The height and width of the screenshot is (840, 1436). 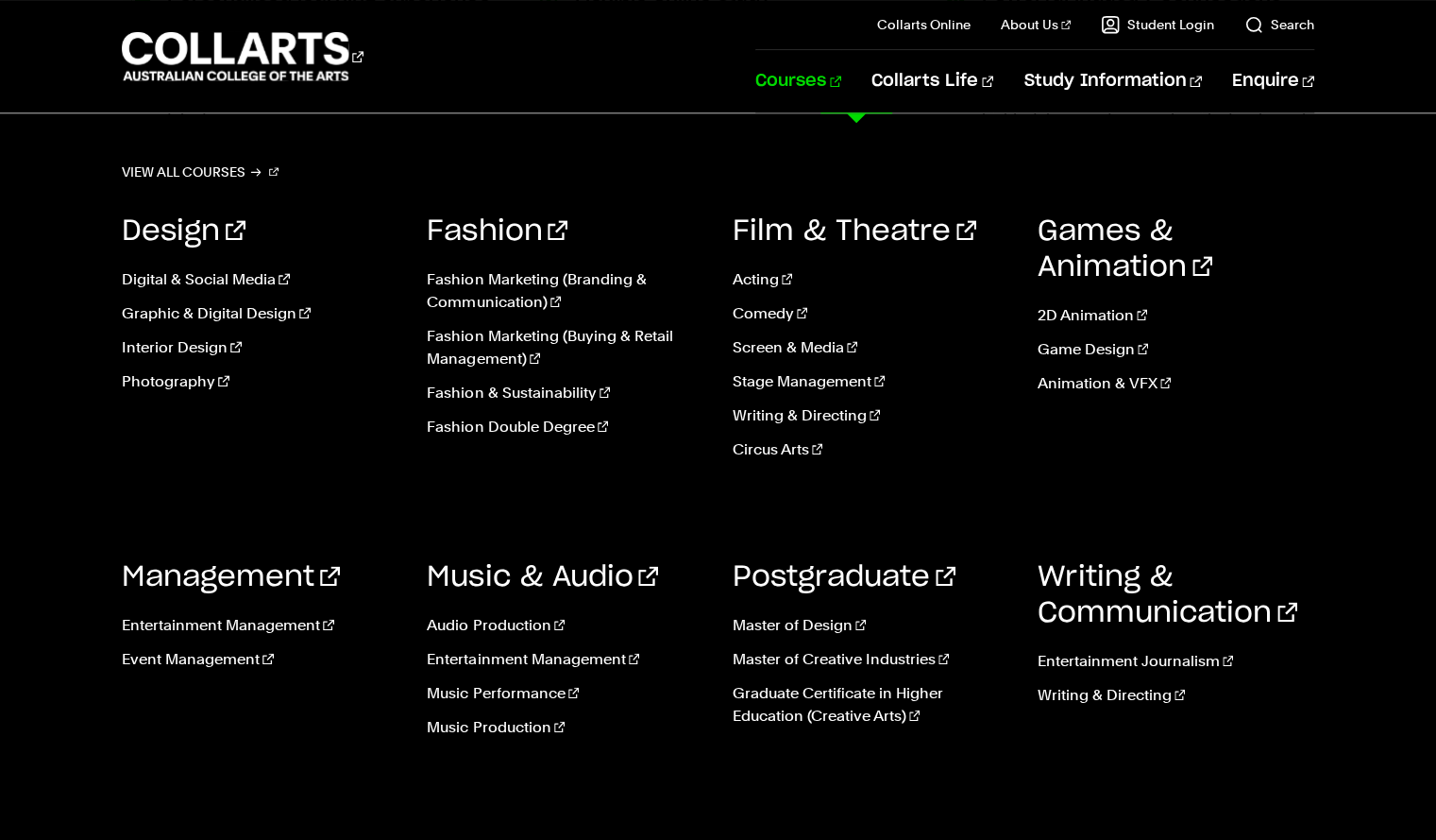 What do you see at coordinates (1273, 81) in the screenshot?
I see `a: Enquire` at bounding box center [1273, 81].